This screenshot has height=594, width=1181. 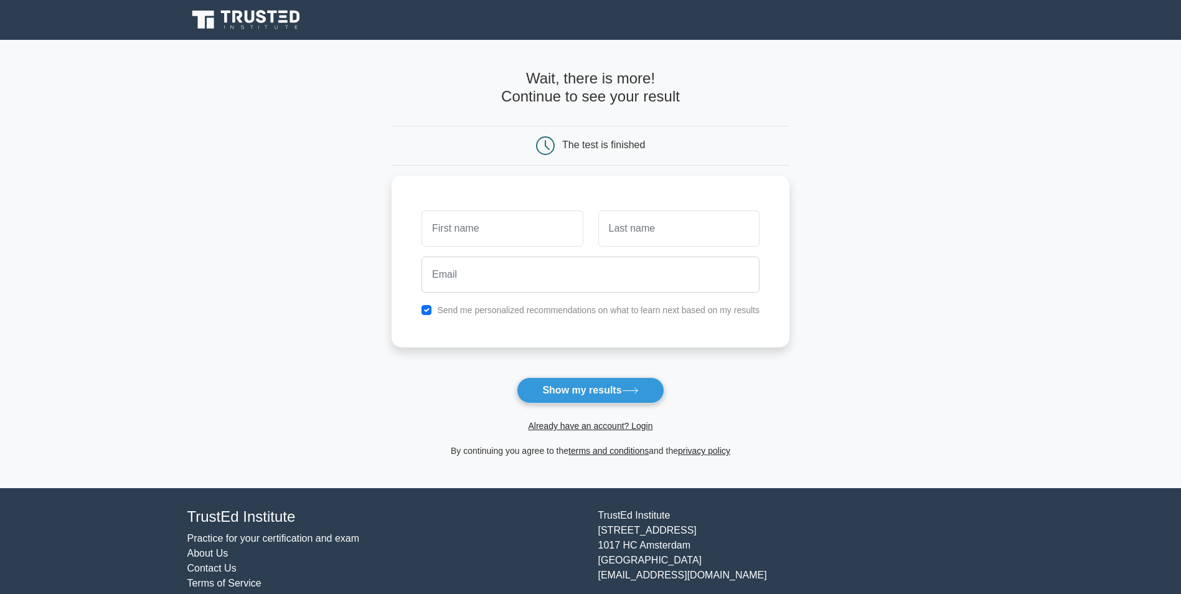 I want to click on a: privacy policy, so click(x=704, y=451).